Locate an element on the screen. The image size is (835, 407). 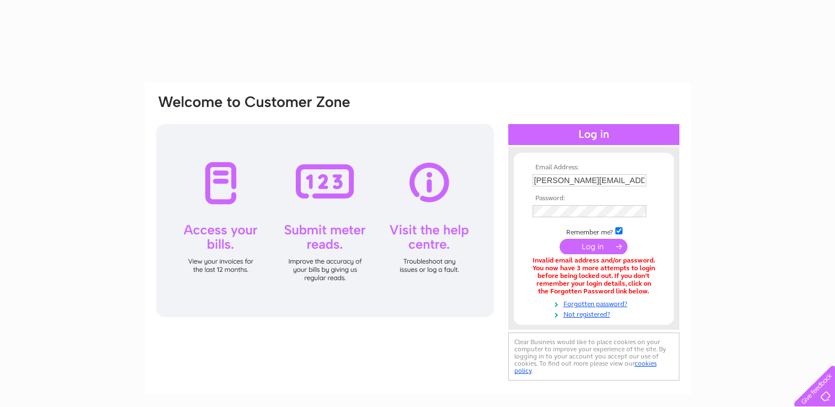
input: Submit is located at coordinates (593, 247).